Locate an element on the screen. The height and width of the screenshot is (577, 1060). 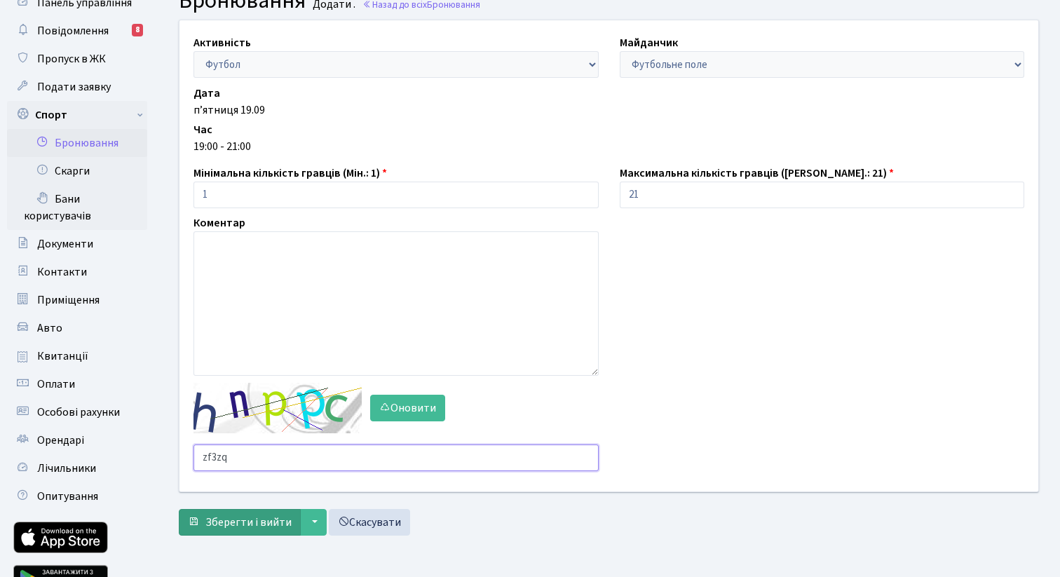
label: Час is located at coordinates (203, 130).